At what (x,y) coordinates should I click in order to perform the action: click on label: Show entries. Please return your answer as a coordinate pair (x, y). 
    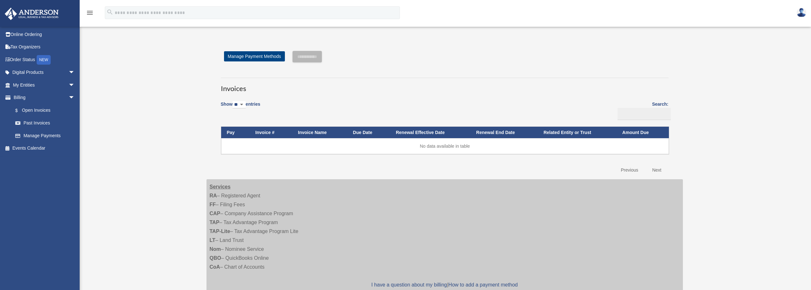
    Looking at the image, I should click on (241, 108).